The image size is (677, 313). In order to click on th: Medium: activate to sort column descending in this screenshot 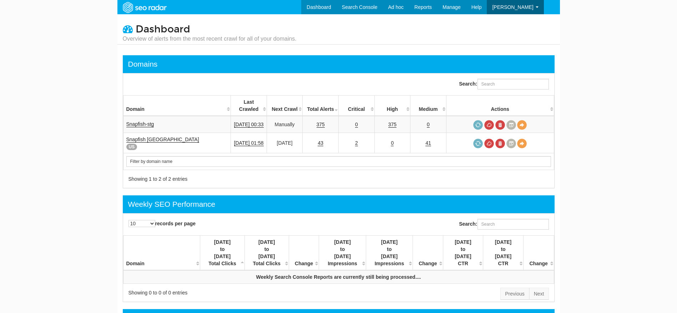, I will do `click(428, 106)`.